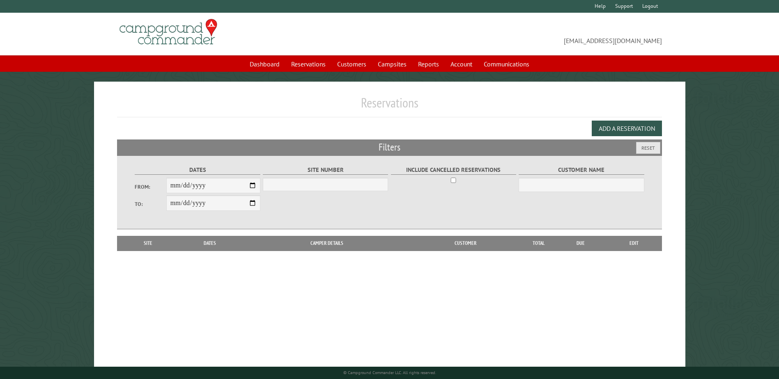 This screenshot has height=379, width=779. I want to click on label: From:, so click(150, 187).